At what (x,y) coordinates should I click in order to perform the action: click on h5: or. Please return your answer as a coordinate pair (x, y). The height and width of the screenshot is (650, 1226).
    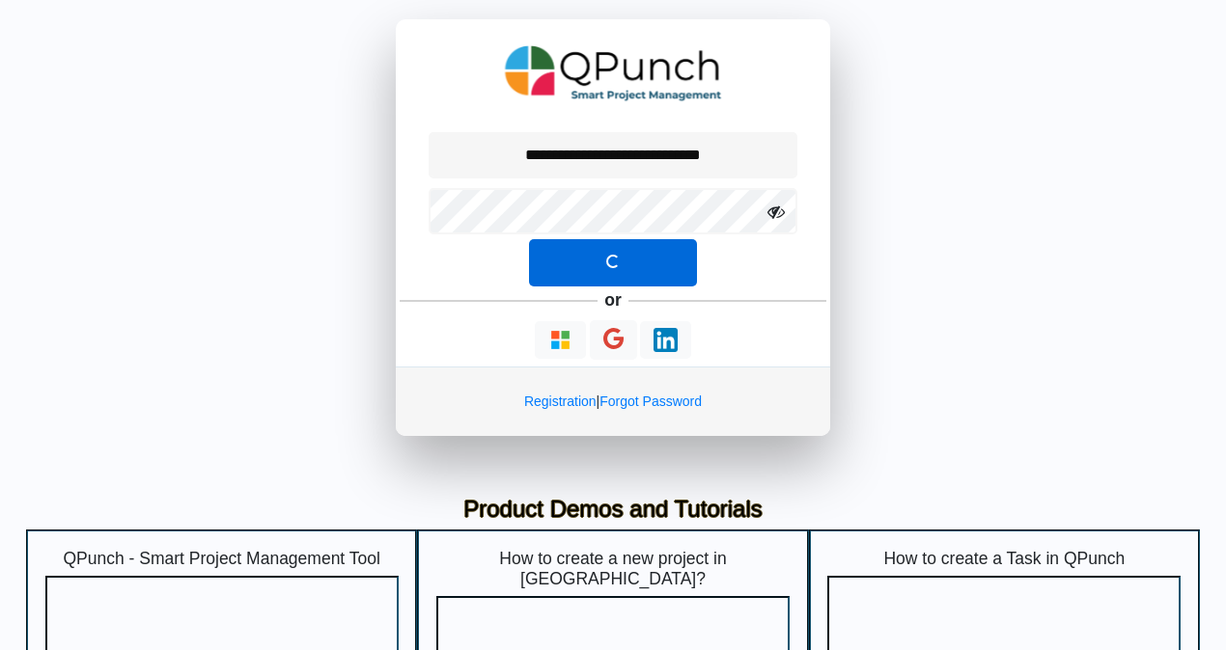
    Looking at the image, I should click on (613, 300).